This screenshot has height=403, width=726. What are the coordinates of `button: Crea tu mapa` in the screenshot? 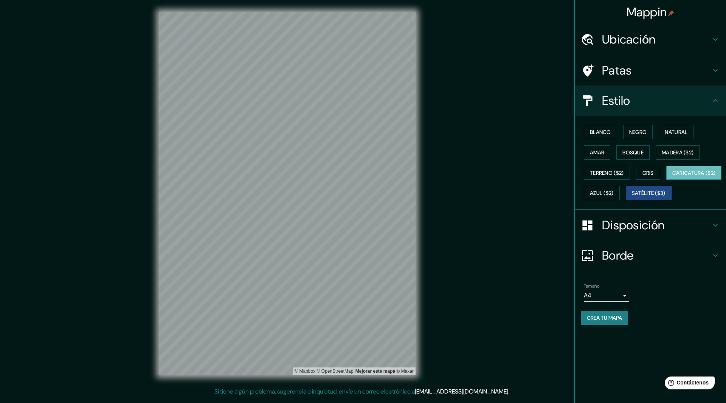 It's located at (604, 317).